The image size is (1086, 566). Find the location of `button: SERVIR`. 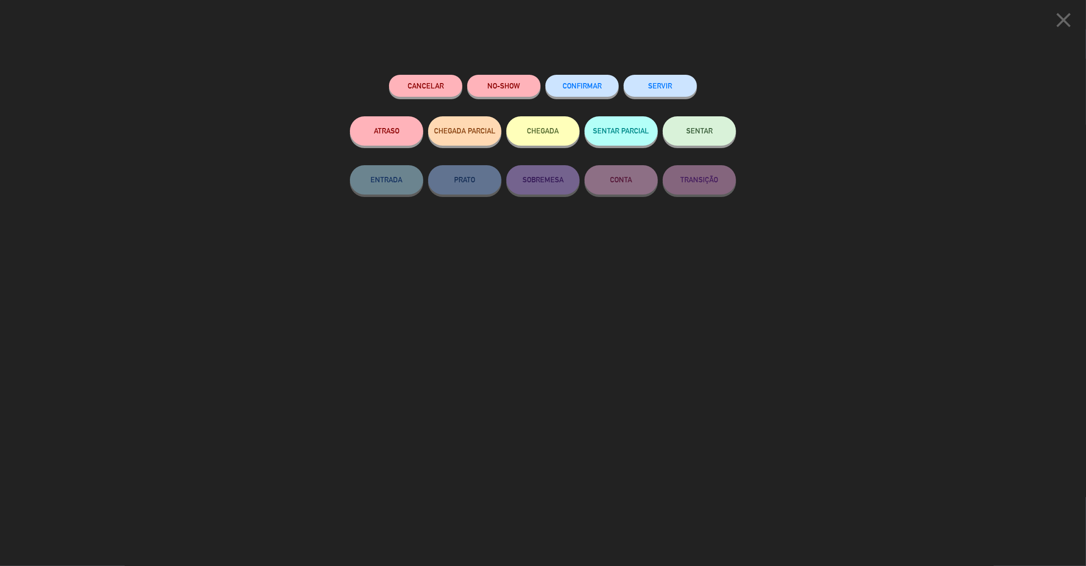

button: SERVIR is located at coordinates (660, 86).